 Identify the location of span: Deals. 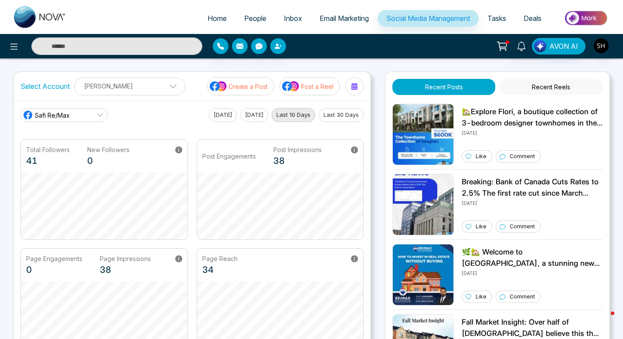
(532, 18).